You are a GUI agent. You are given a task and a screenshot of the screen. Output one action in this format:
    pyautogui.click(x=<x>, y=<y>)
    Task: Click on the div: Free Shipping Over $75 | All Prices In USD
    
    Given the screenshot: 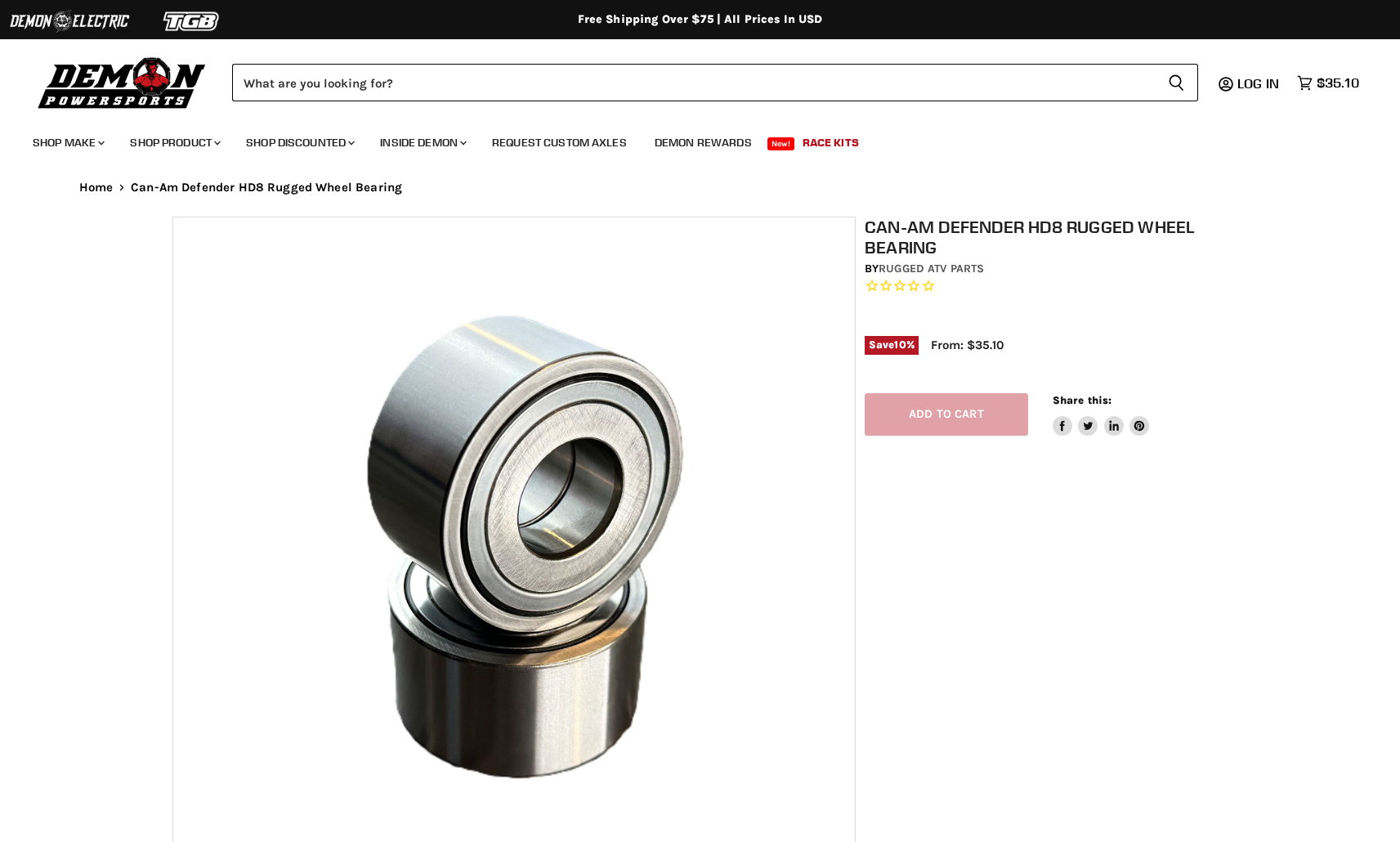 What is the action you would take?
    pyautogui.click(x=700, y=19)
    